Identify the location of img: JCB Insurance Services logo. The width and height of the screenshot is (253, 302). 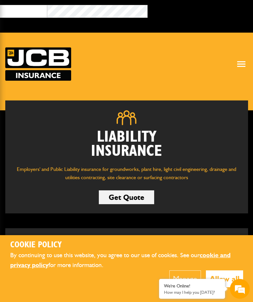
(38, 64).